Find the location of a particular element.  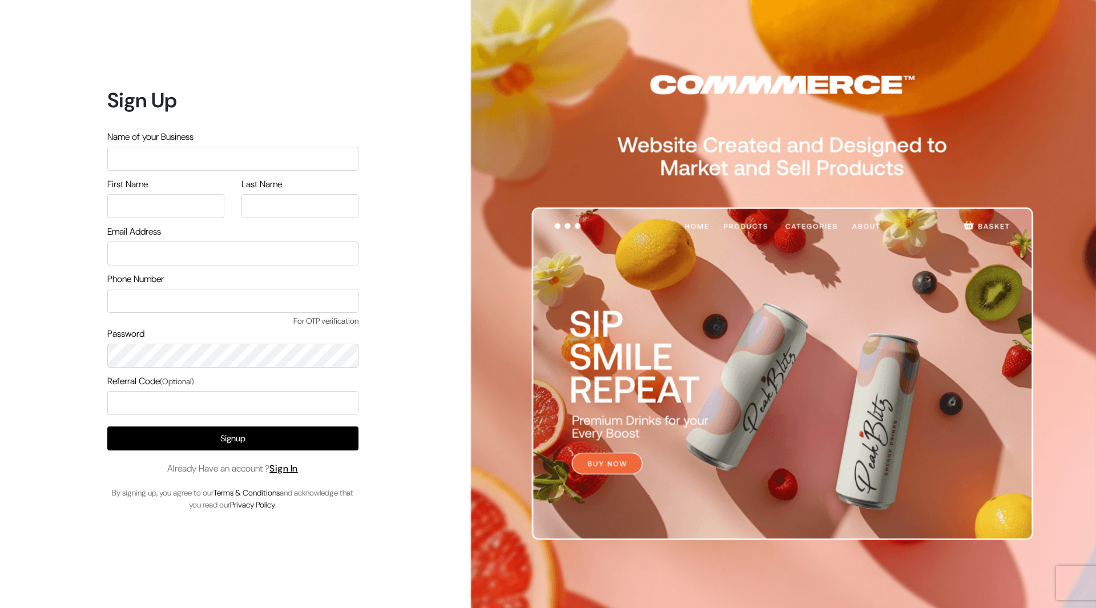

p: By signing up, you agree to our and acknowledge that you read our . is located at coordinates (233, 499).